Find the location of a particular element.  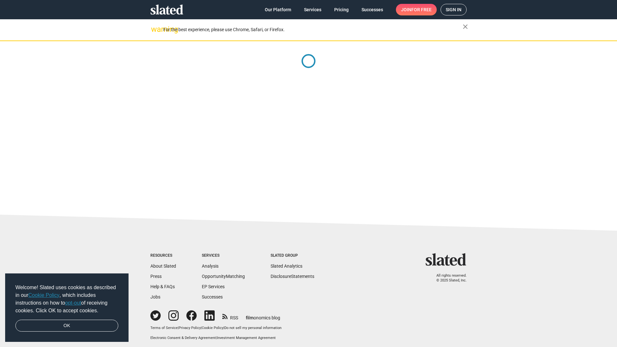

a: Investment Management Agreement is located at coordinates (246, 338).